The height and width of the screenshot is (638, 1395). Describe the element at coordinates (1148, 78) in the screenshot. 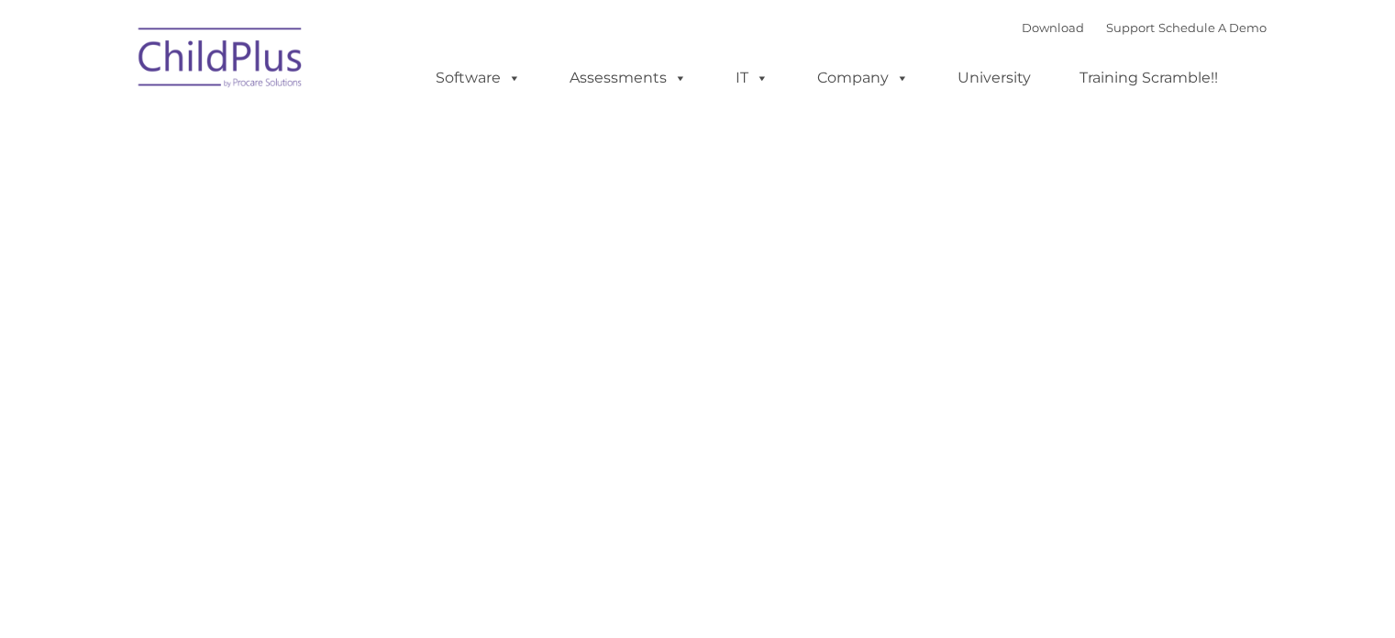

I see `a: Training Scramble!!` at that location.